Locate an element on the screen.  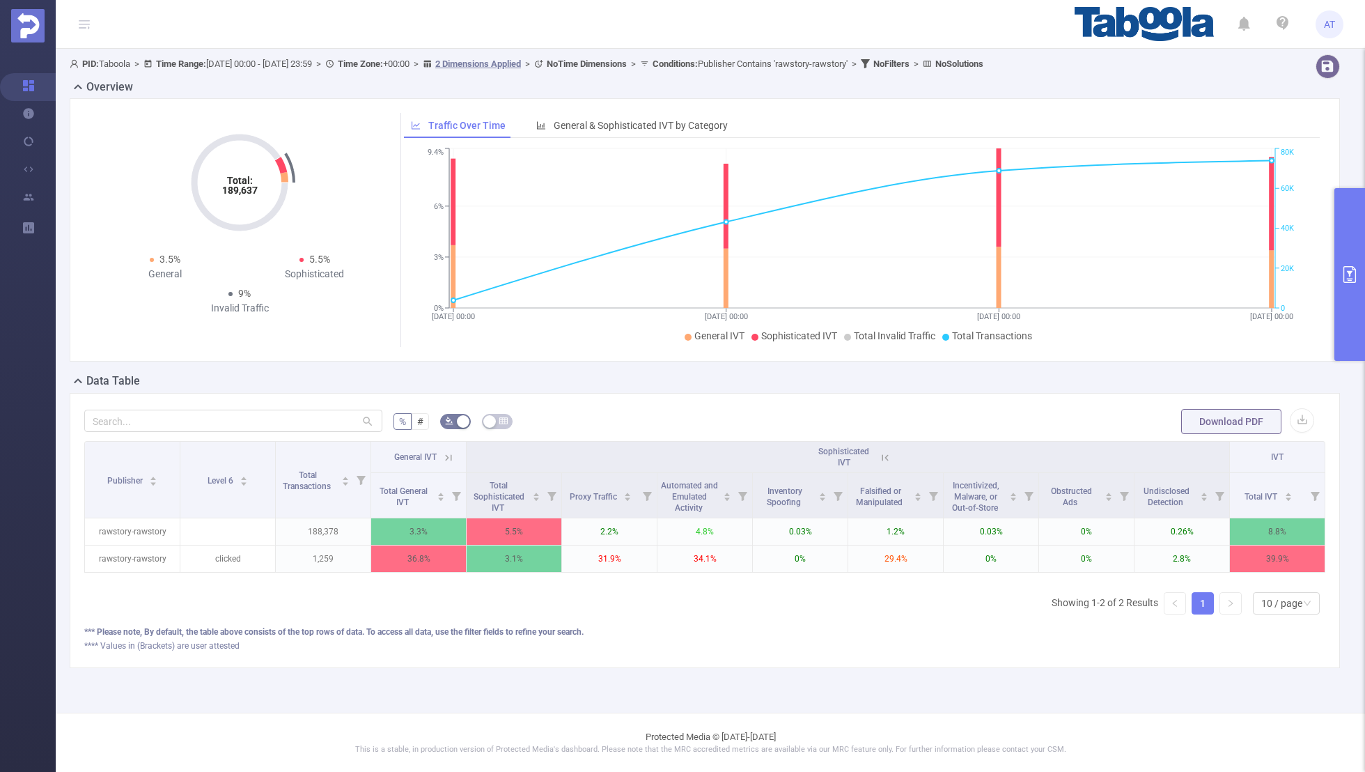
i: icon: right is located at coordinates (1231, 603).